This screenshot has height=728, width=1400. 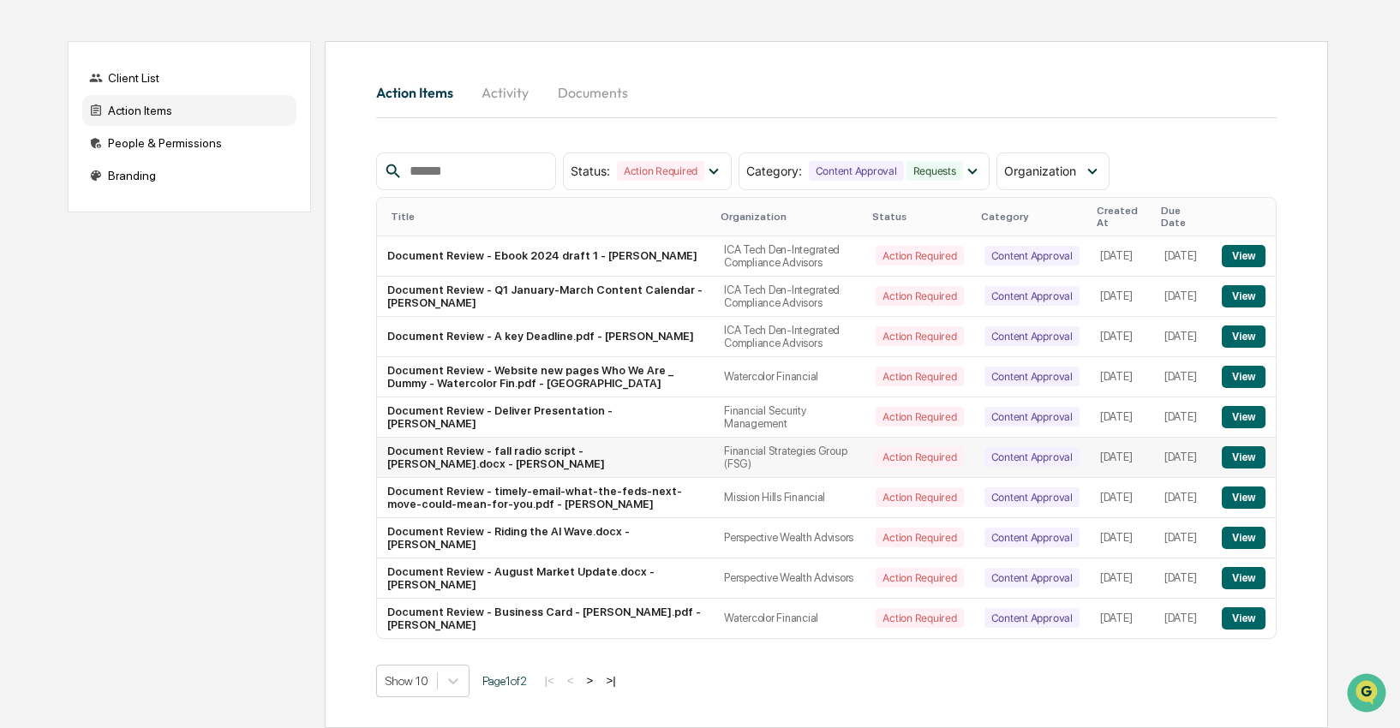 What do you see at coordinates (72, 225) in the screenshot?
I see `span: Preclearance` at bounding box center [72, 225].